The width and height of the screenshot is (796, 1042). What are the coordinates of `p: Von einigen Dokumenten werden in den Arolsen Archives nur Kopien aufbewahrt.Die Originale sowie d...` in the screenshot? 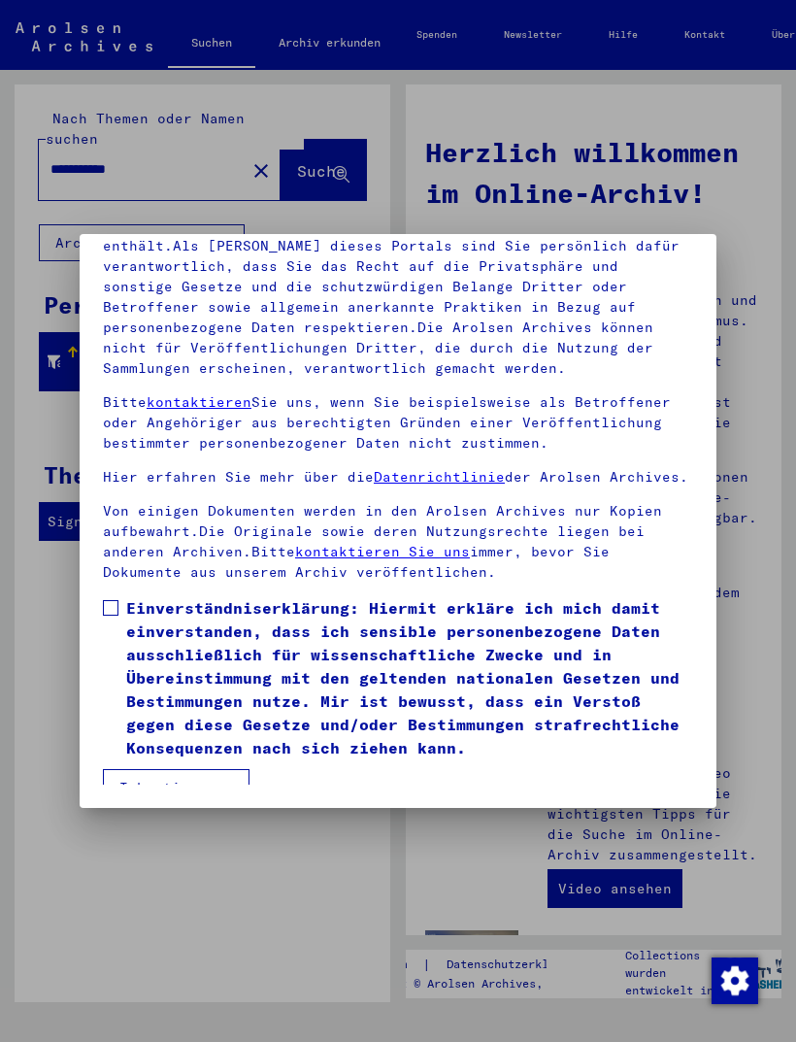 It's located at (398, 542).